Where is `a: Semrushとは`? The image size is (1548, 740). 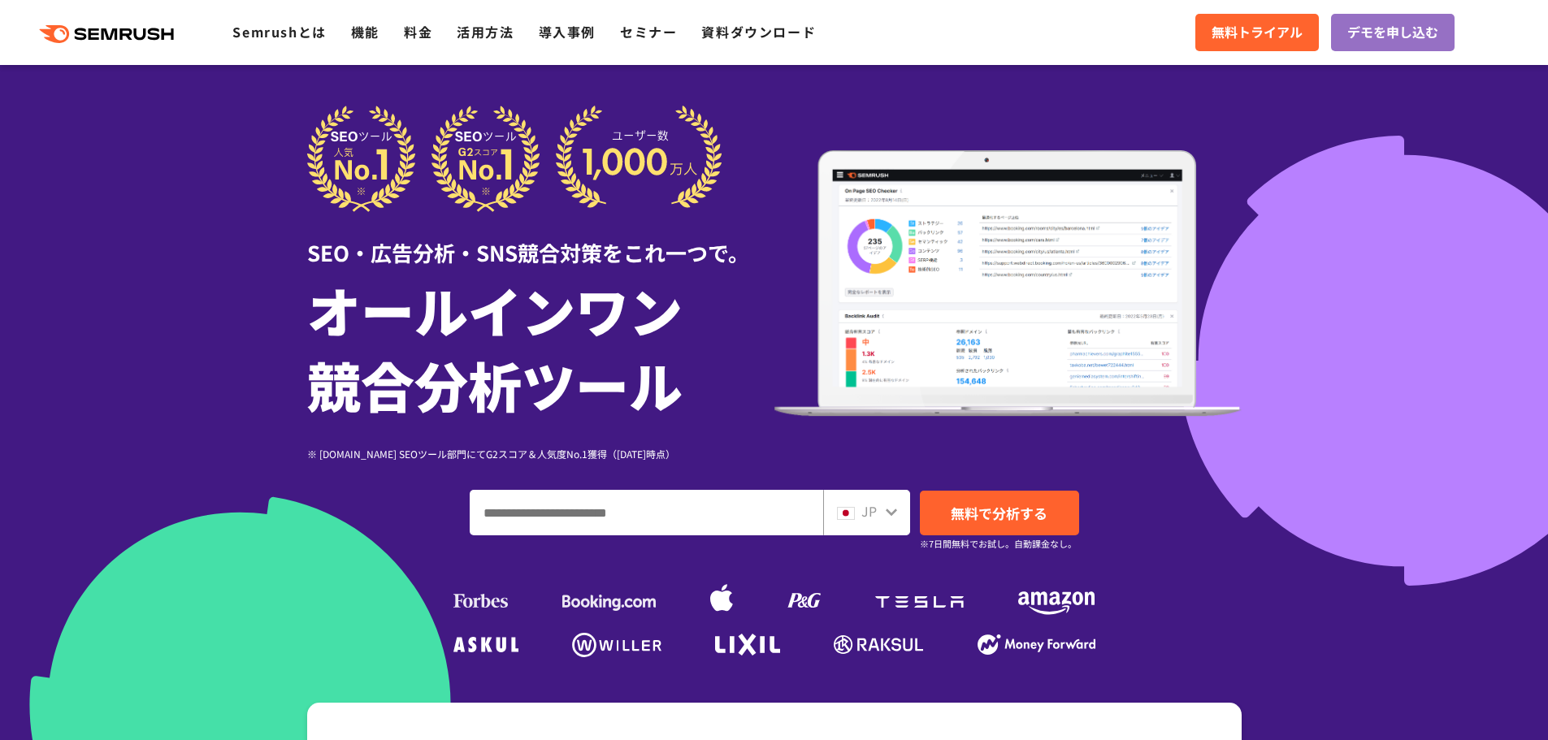
a: Semrushとは is located at coordinates (279, 32).